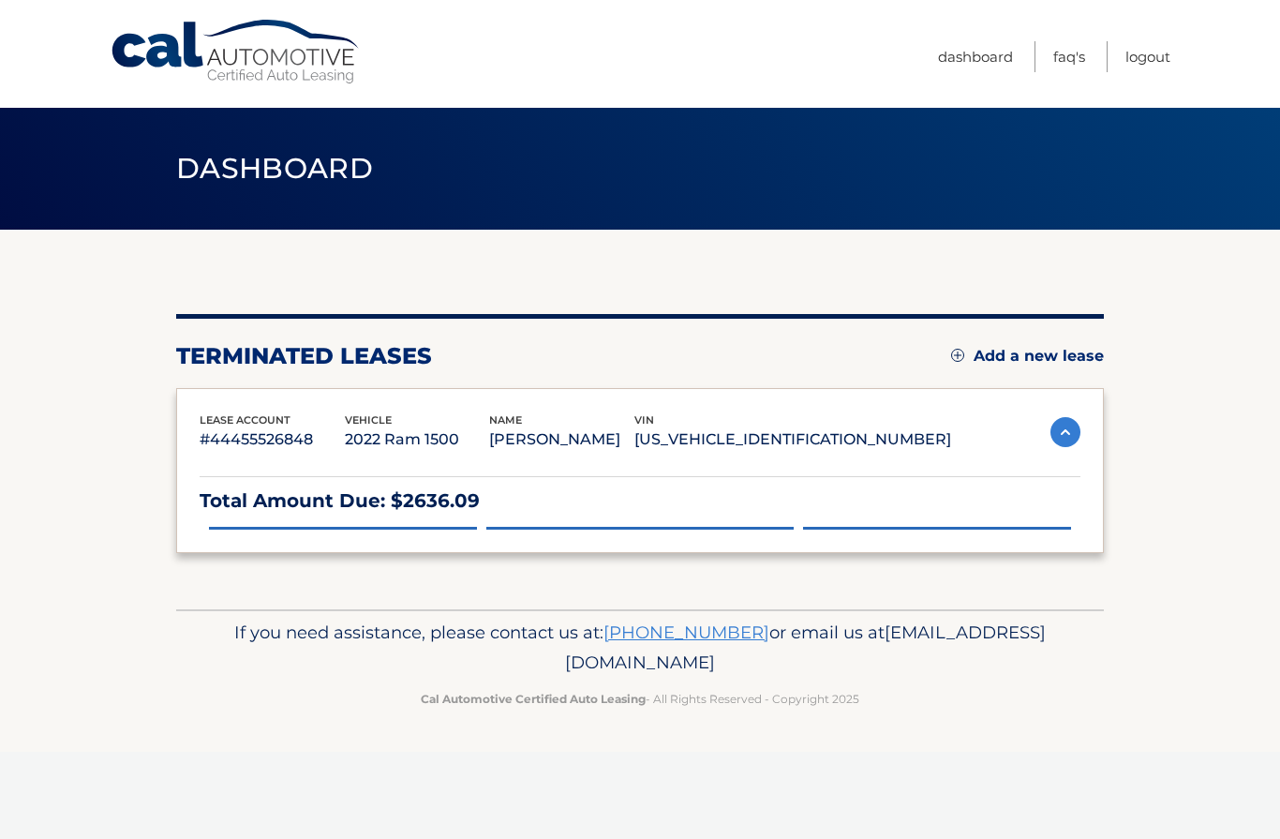  Describe the element at coordinates (958, 355) in the screenshot. I see `img: add.svg` at that location.